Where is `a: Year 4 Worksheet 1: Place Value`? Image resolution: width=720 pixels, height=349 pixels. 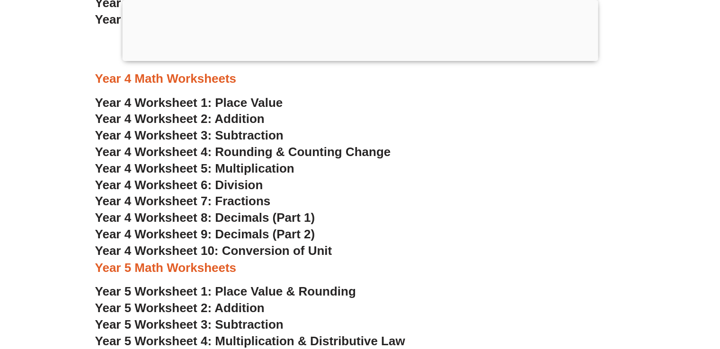
a: Year 4 Worksheet 1: Place Value is located at coordinates (189, 103).